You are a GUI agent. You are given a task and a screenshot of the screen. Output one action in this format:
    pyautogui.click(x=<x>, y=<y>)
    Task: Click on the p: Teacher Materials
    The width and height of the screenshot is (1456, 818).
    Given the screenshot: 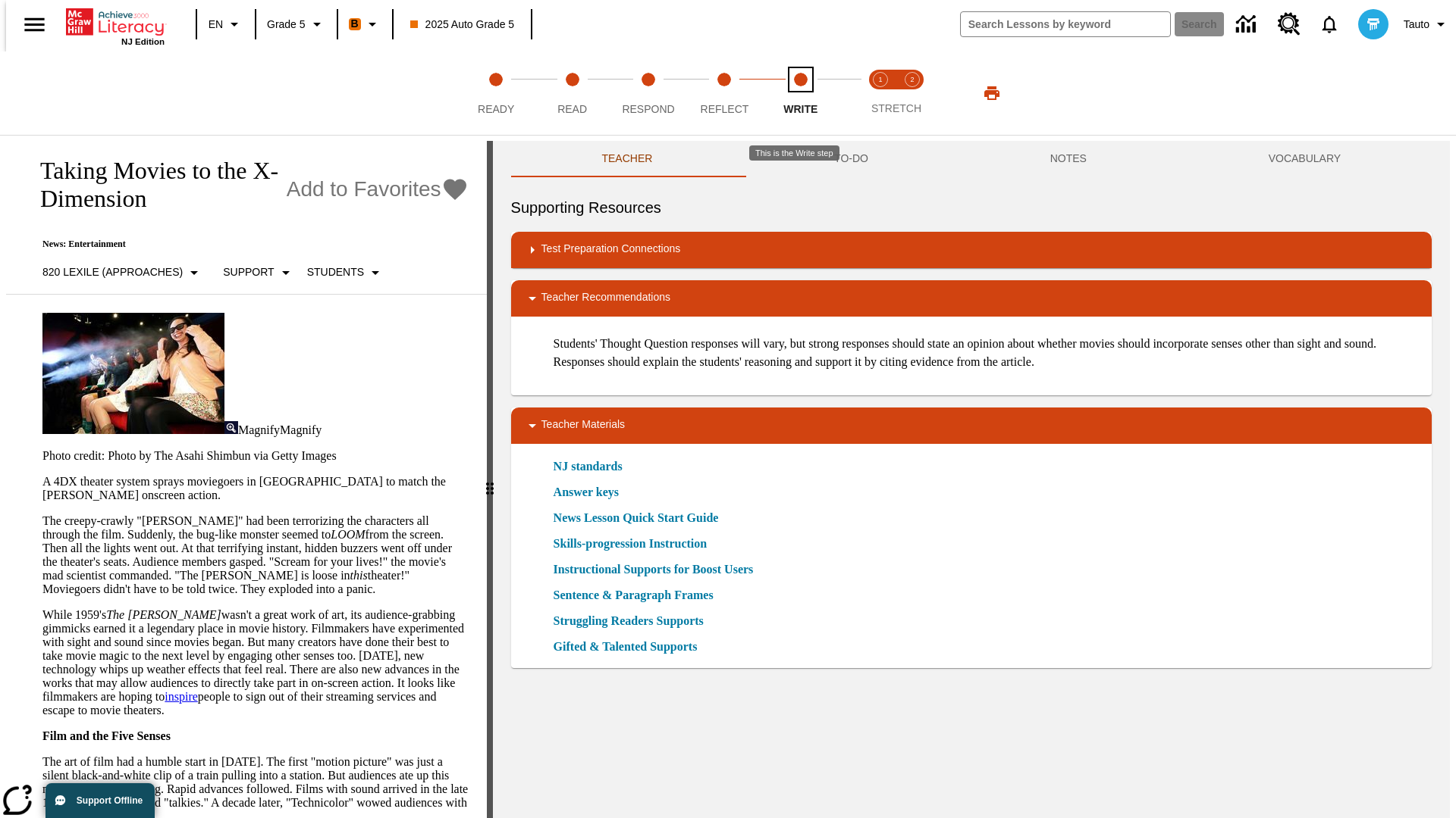 What is the action you would take?
    pyautogui.click(x=583, y=426)
    